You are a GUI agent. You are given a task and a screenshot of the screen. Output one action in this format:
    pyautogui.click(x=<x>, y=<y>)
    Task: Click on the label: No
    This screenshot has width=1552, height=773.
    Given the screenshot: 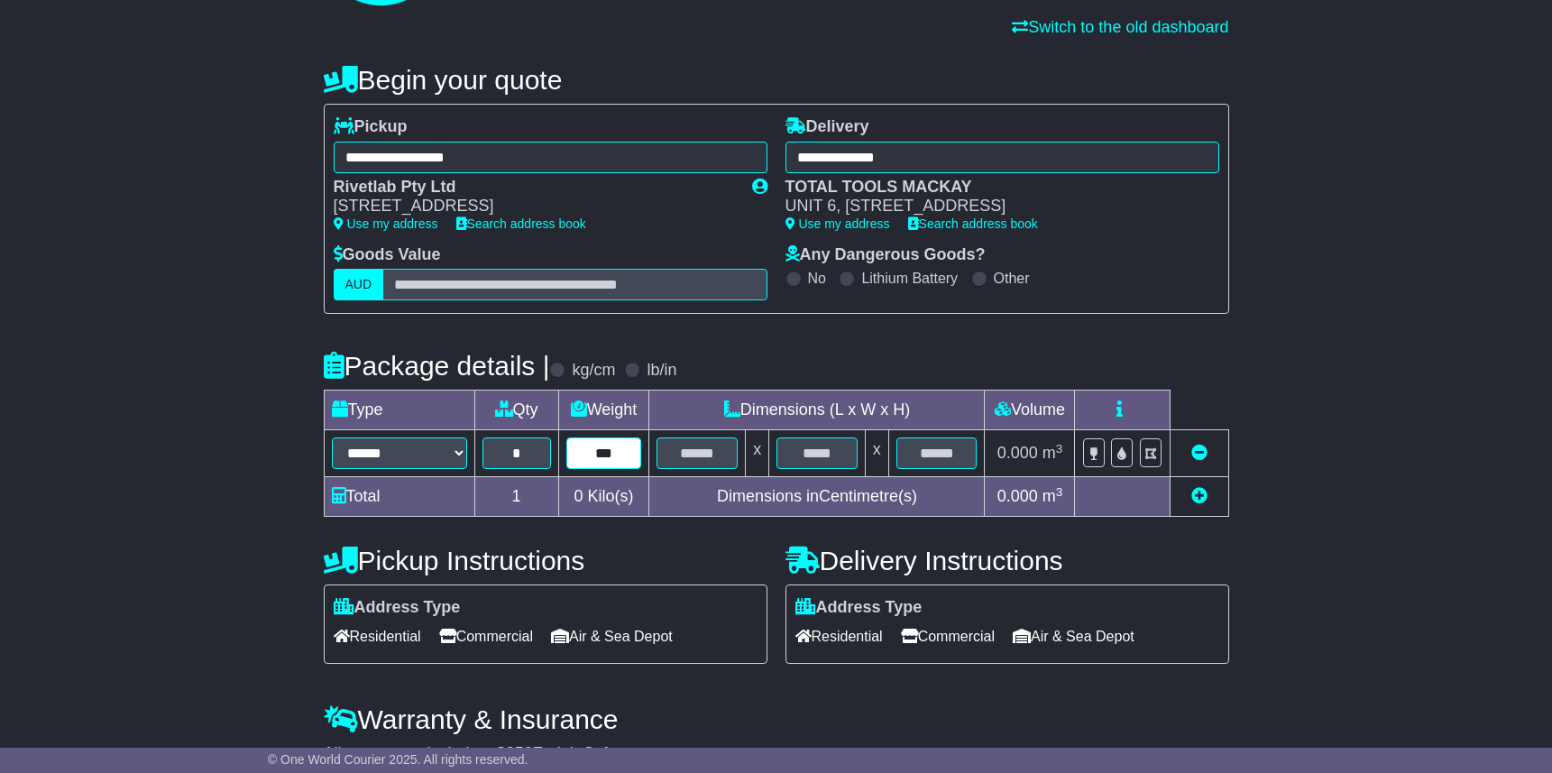 What is the action you would take?
    pyautogui.click(x=817, y=278)
    